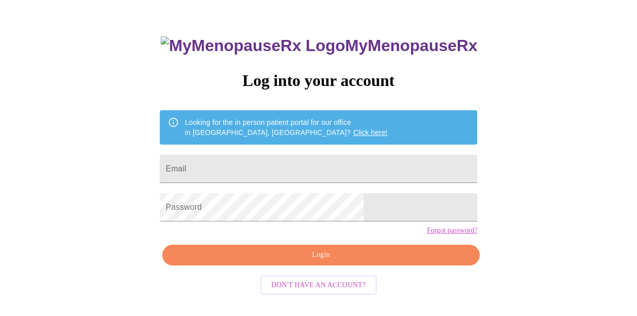 Image resolution: width=637 pixels, height=316 pixels. Describe the element at coordinates (452, 231) in the screenshot. I see `a: Forgot password?` at that location.